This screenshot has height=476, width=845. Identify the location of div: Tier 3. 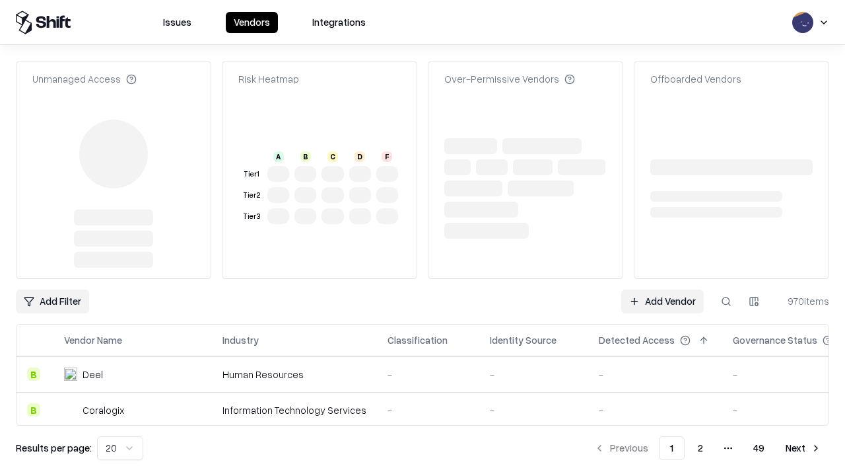
(252, 216).